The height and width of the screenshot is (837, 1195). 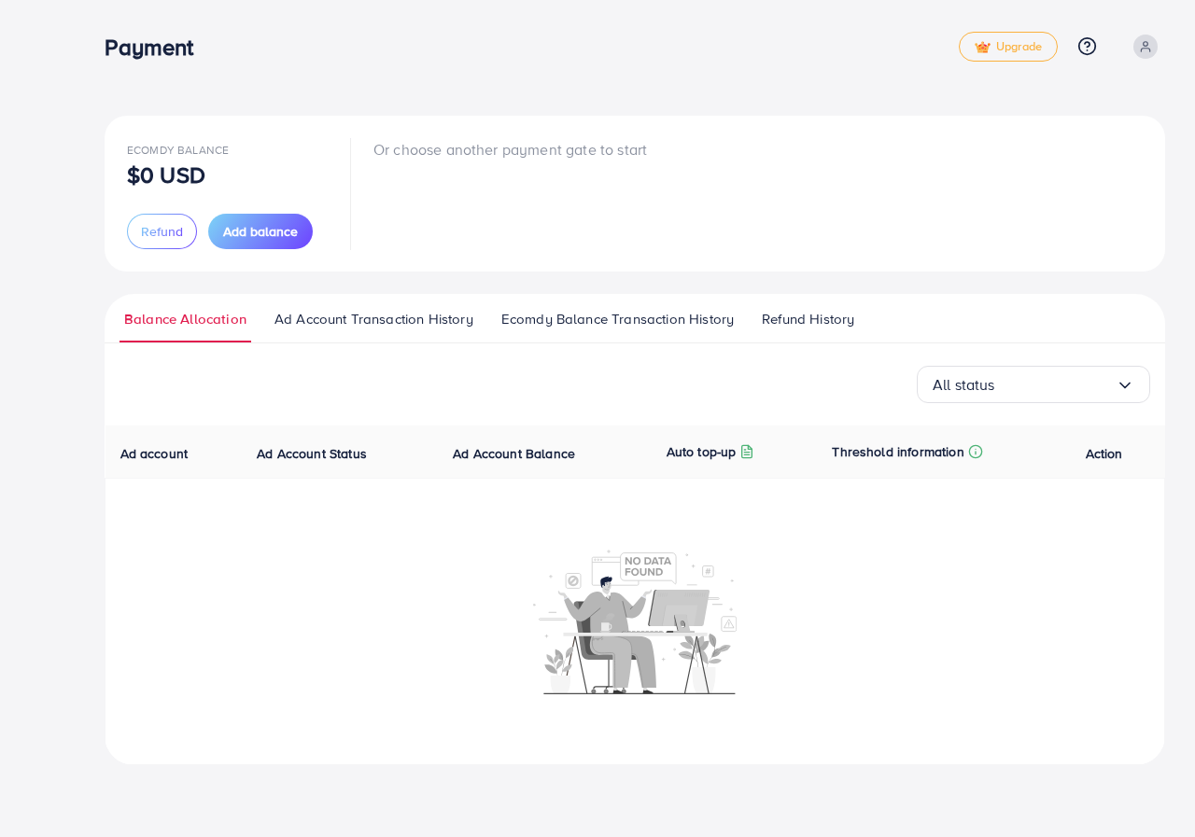 What do you see at coordinates (154, 454) in the screenshot?
I see `span: Ad account` at bounding box center [154, 454].